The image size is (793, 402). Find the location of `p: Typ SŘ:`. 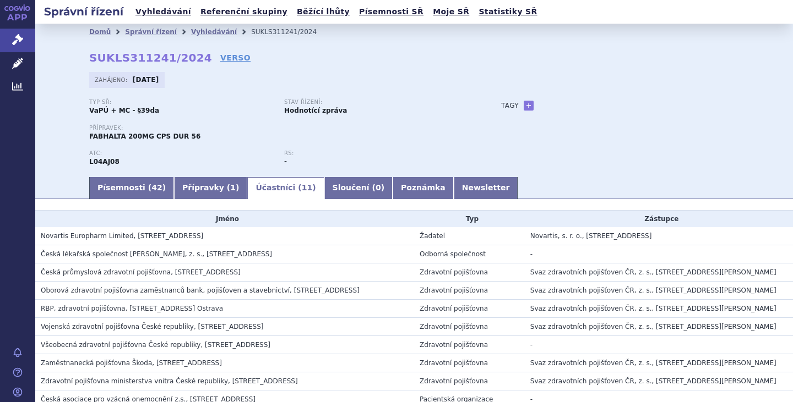

p: Typ SŘ: is located at coordinates (181, 102).